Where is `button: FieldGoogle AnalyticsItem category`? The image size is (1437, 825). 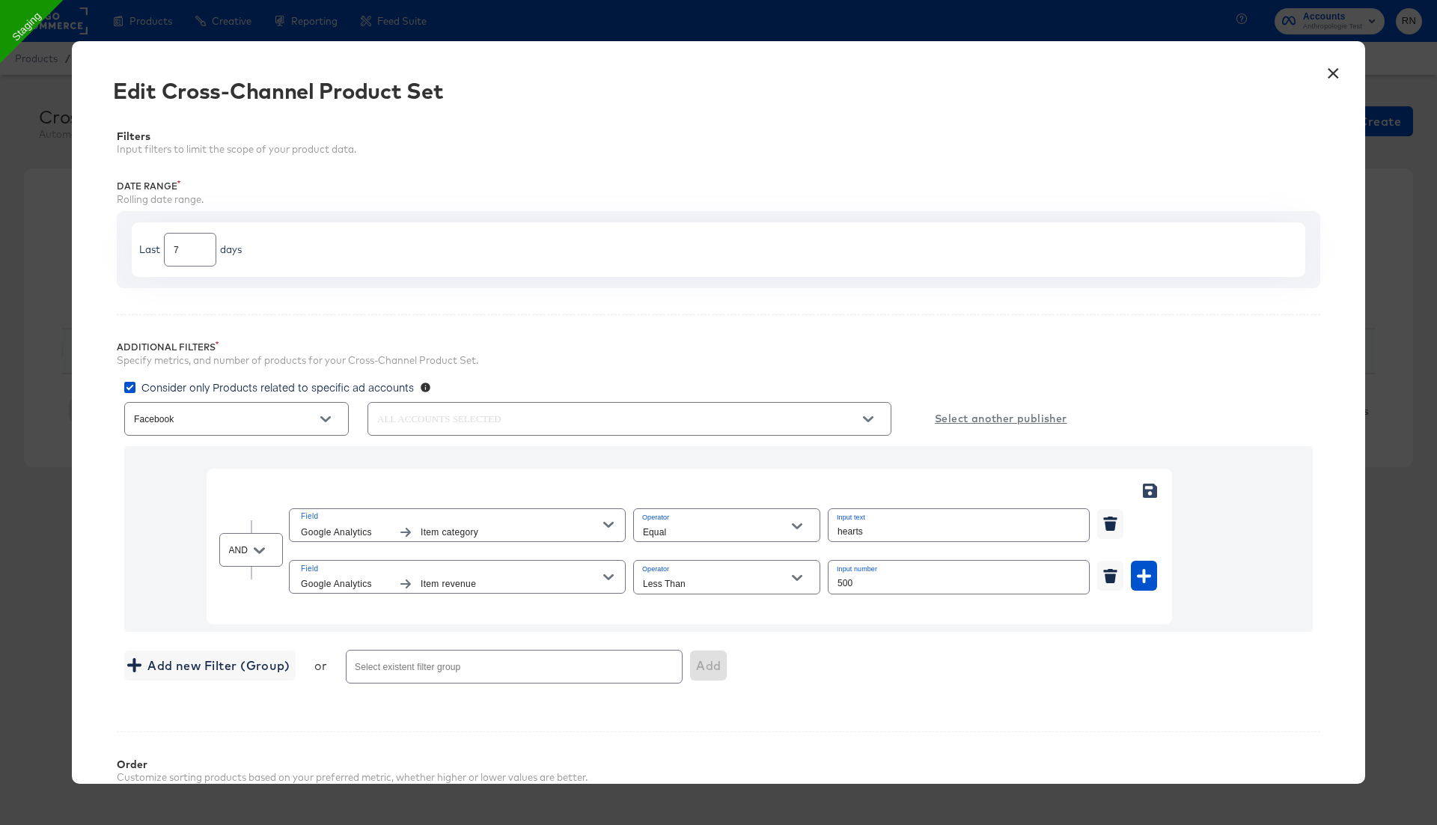
button: FieldGoogle AnalyticsItem category is located at coordinates (457, 525).